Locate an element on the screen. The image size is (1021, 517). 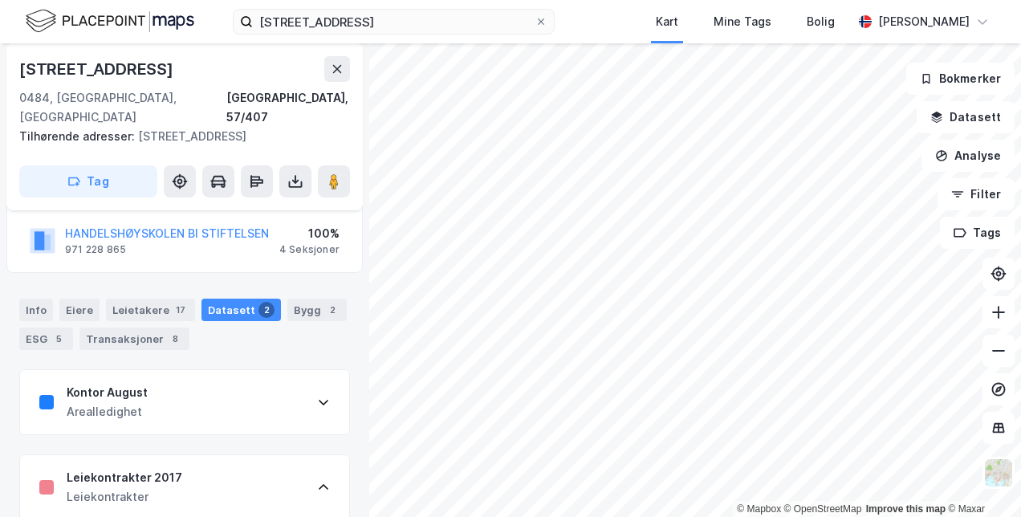
div: Datasett is located at coordinates (241, 310).